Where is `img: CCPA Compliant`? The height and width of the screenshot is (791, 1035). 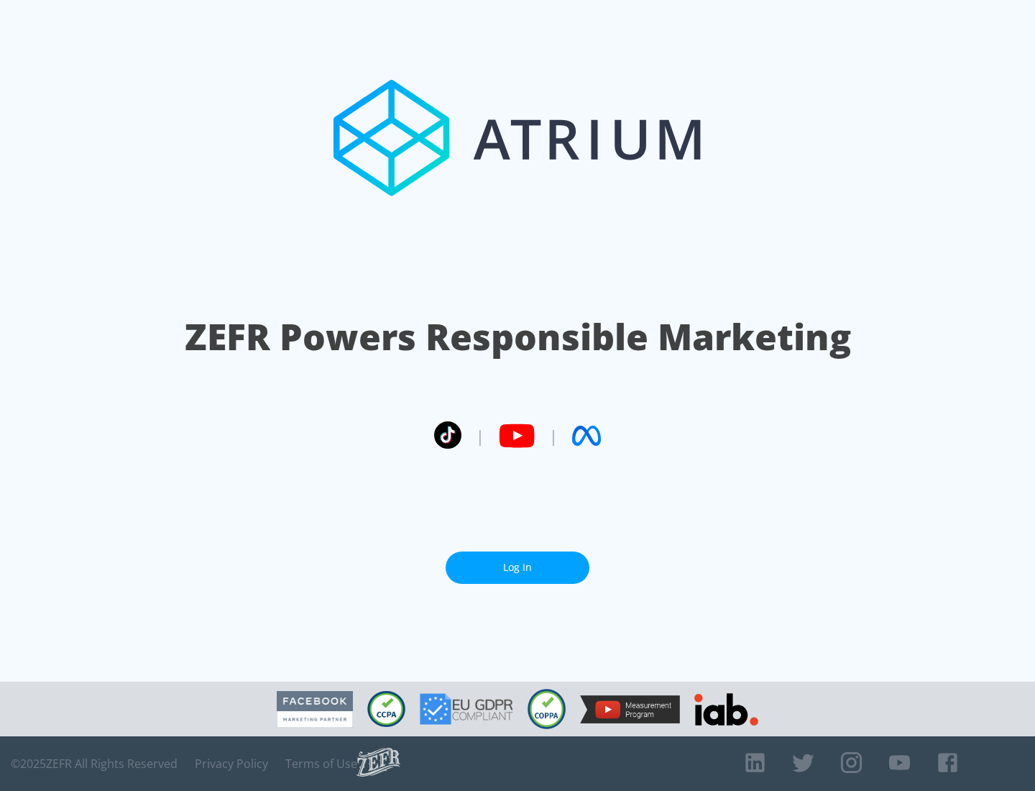
img: CCPA Compliant is located at coordinates (386, 709).